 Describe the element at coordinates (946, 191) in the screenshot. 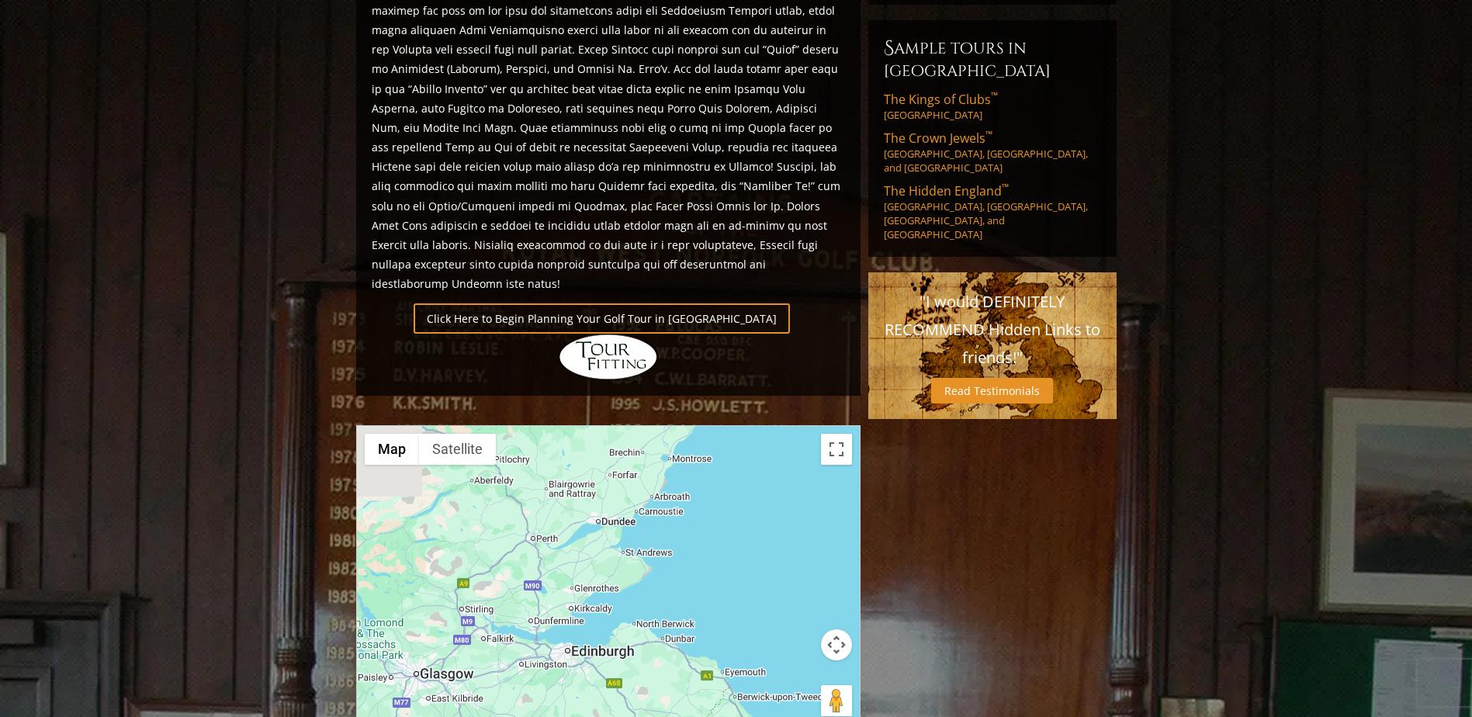

I see `span: The Hidden England` at that location.